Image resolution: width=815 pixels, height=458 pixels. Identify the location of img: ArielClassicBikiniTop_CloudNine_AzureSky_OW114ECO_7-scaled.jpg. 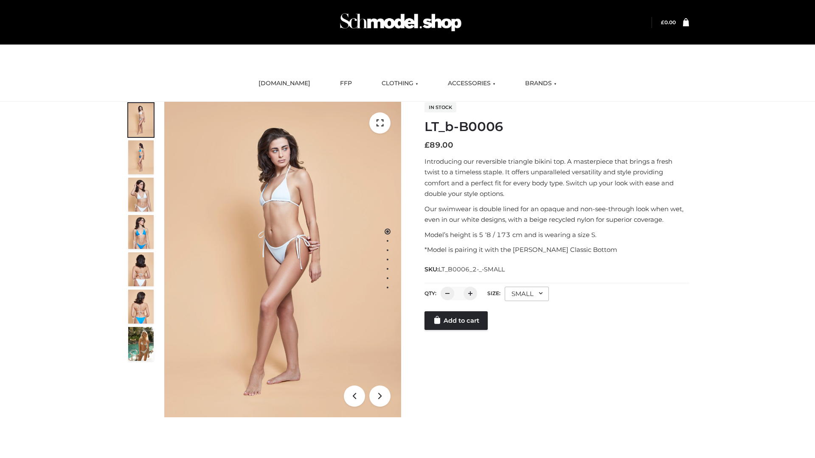
(141, 269).